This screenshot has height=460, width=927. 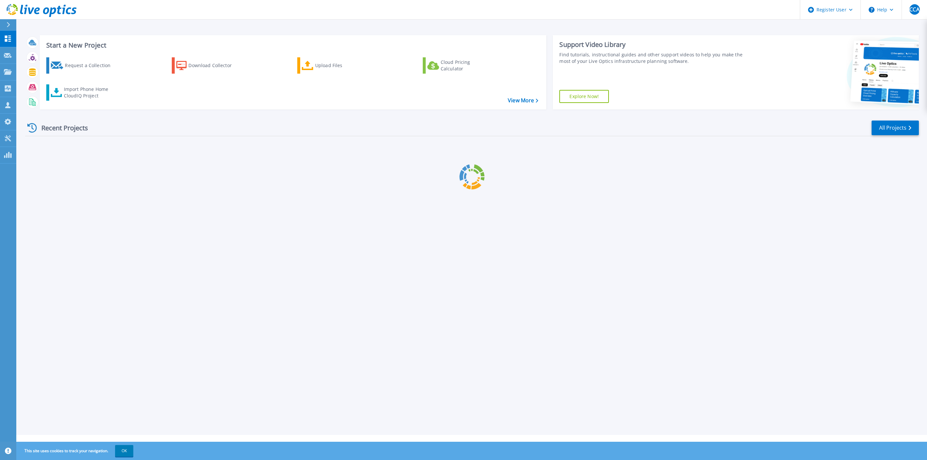 I want to click on div: Cloud Pricing Calculator, so click(x=467, y=66).